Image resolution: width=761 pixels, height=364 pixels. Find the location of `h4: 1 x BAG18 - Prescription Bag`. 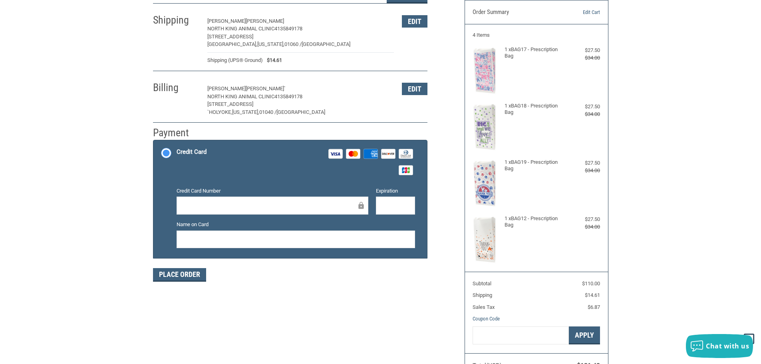

h4: 1 x BAG18 - Prescription Bag is located at coordinates (535, 109).